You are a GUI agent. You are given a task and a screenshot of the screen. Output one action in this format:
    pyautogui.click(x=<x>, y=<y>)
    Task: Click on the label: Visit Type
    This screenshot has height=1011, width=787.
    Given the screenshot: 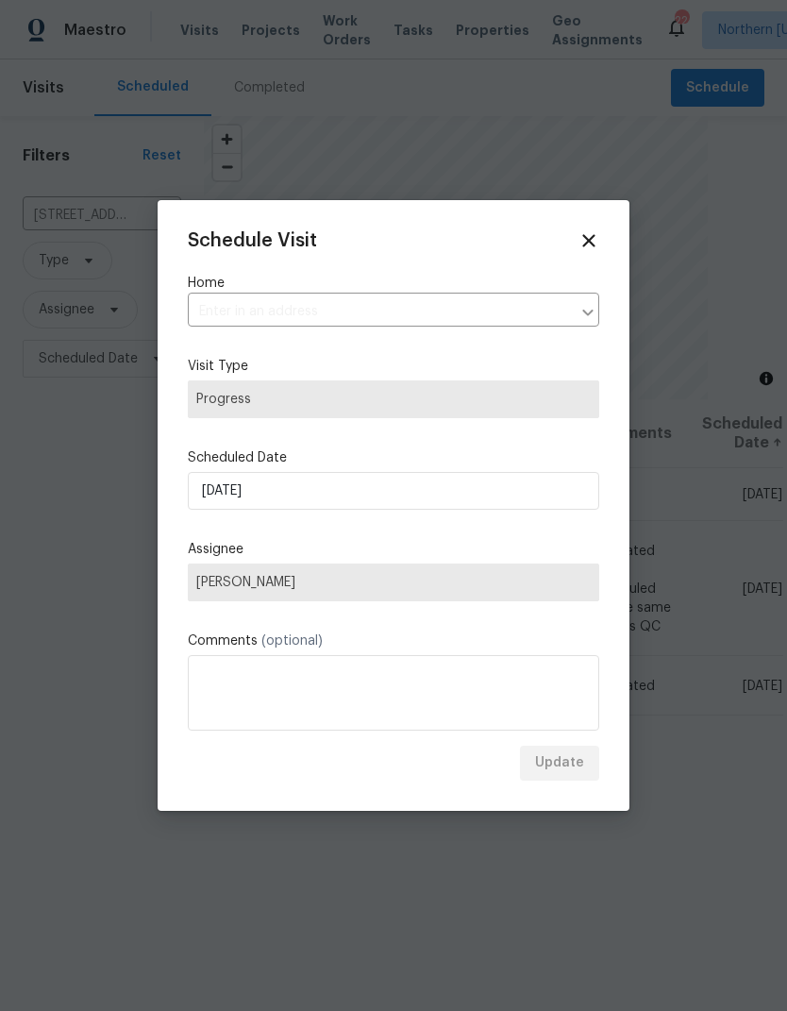 What is the action you would take?
    pyautogui.click(x=394, y=366)
    